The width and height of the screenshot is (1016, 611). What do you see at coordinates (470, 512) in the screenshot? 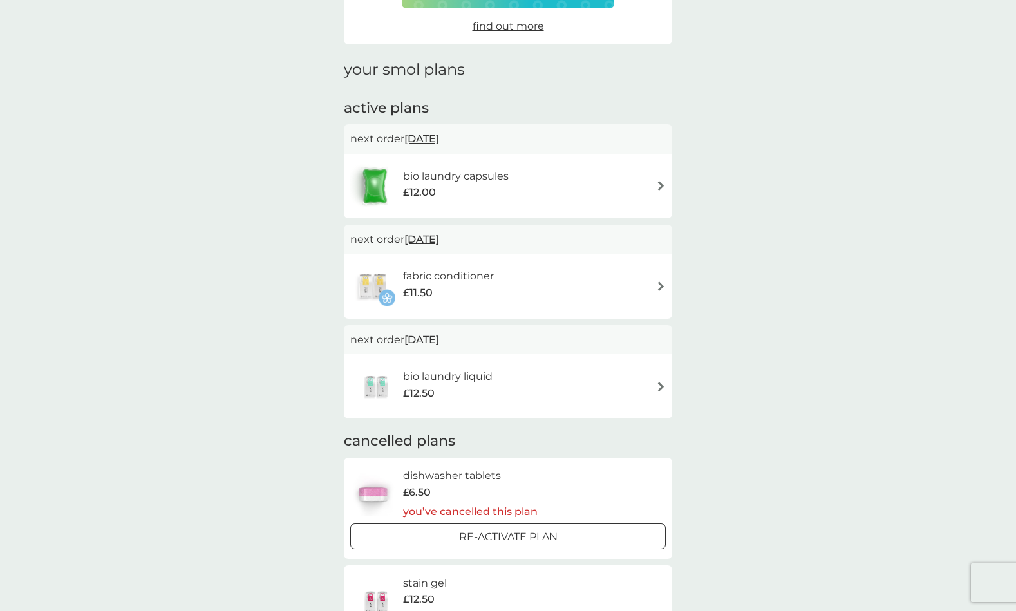
I see `p: you’ve cancelled this plan` at bounding box center [470, 512].